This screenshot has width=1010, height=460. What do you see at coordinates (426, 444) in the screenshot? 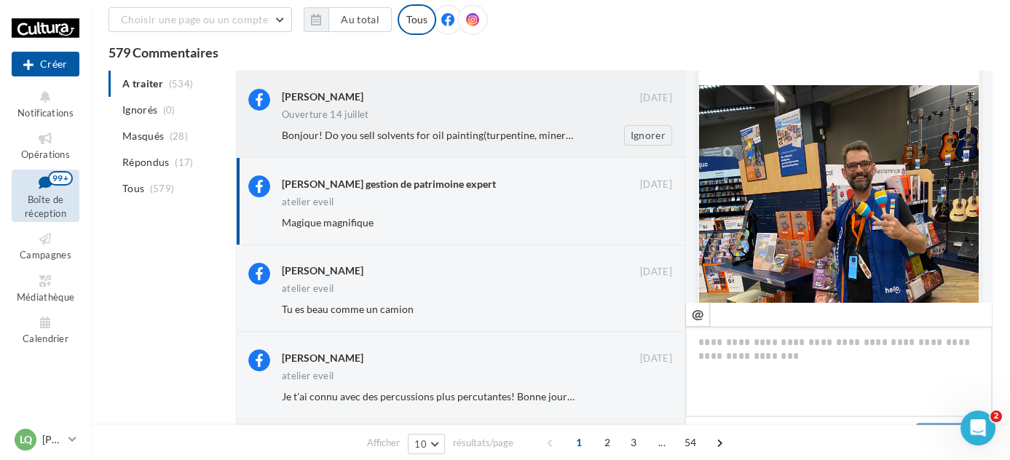
I see `button: 10` at bounding box center [426, 444].